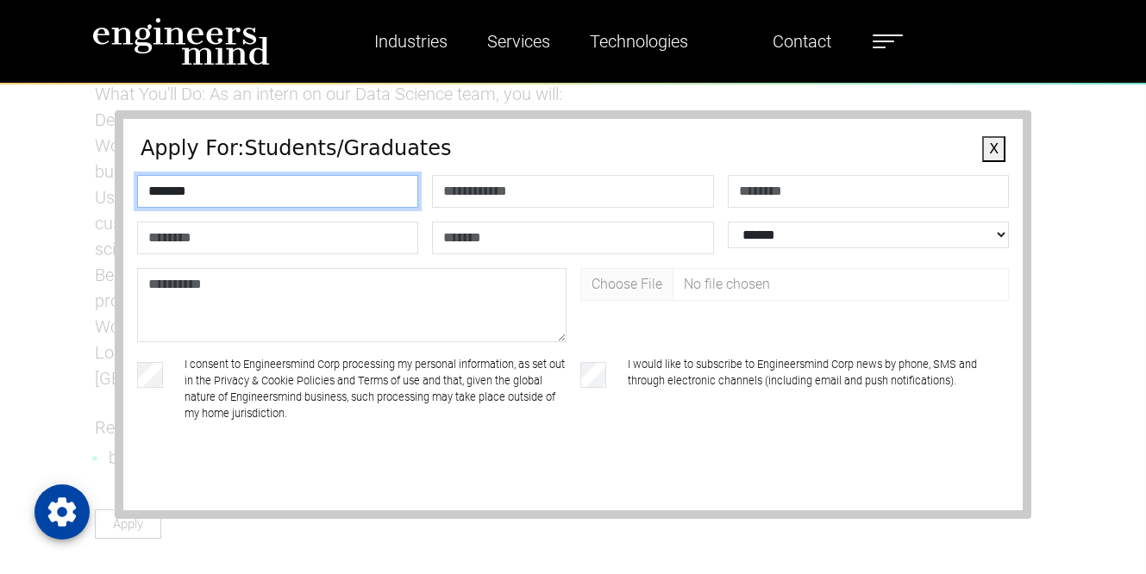  I want to click on h4: Apply For: Students/Graduates, so click(573, 148).